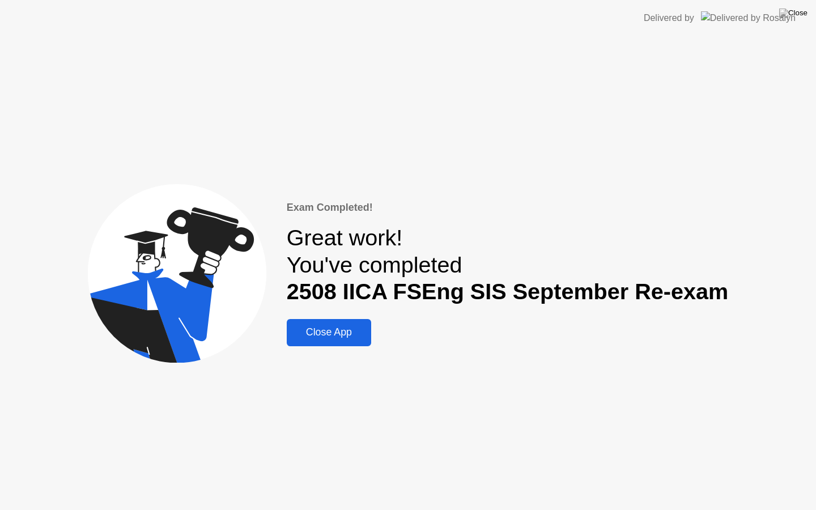 The width and height of the screenshot is (816, 510). What do you see at coordinates (507, 291) in the screenshot?
I see `b: 2508 IICA FSEng SIS September Re-exam` at bounding box center [507, 291].